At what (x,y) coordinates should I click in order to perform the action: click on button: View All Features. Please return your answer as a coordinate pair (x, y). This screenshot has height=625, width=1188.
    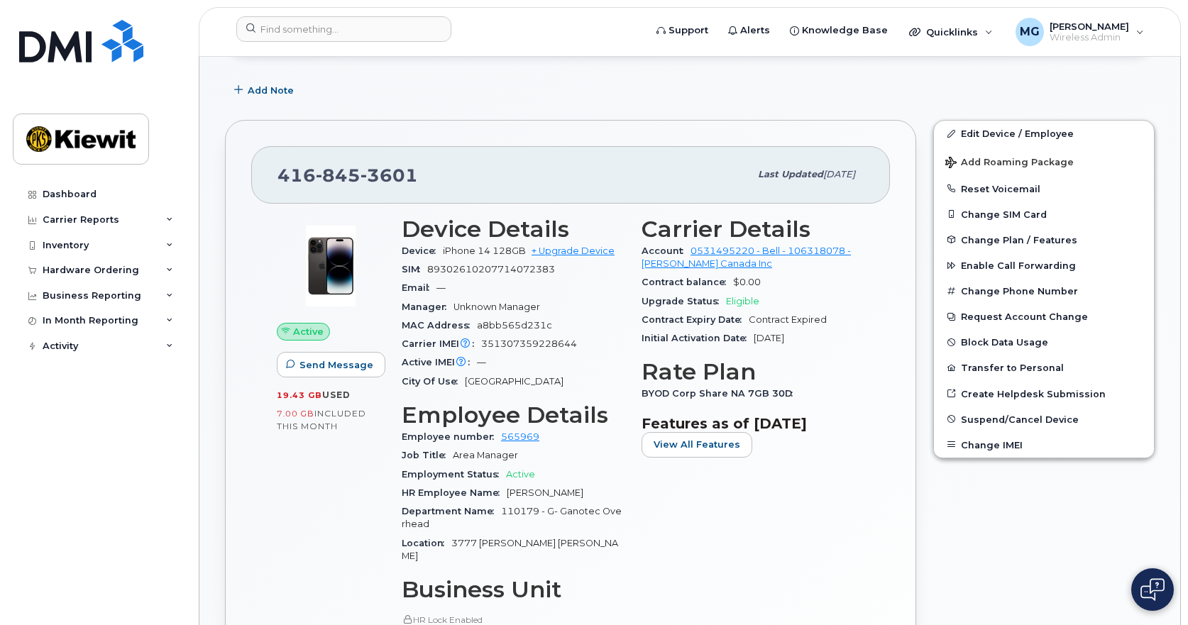
    Looking at the image, I should click on (697, 445).